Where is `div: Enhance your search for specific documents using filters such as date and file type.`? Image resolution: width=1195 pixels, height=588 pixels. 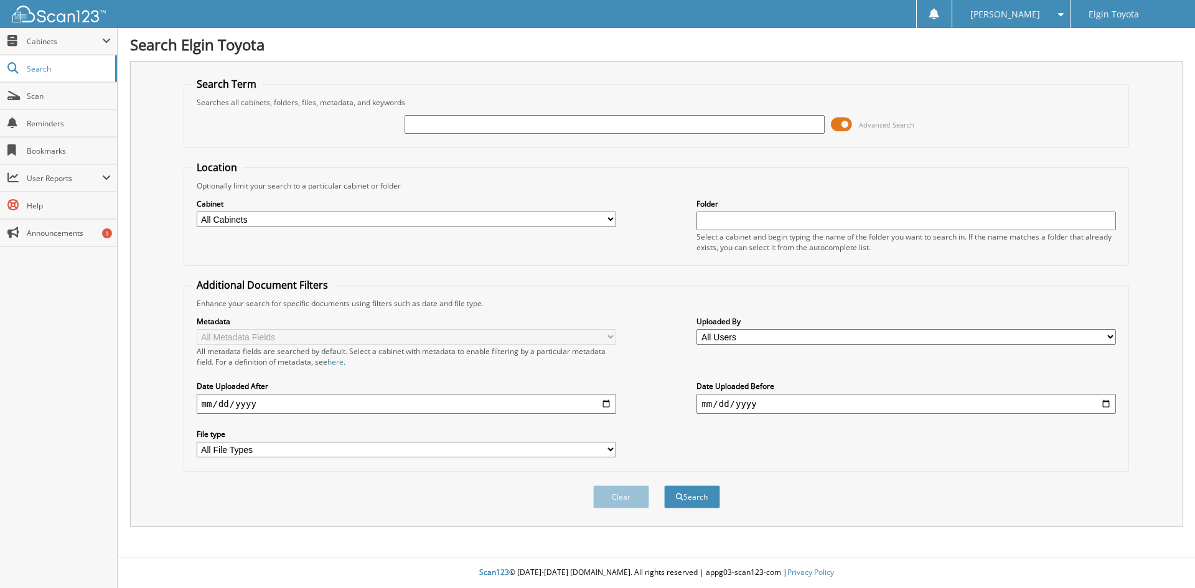
div: Enhance your search for specific documents using filters such as date and file type. is located at coordinates (656, 303).